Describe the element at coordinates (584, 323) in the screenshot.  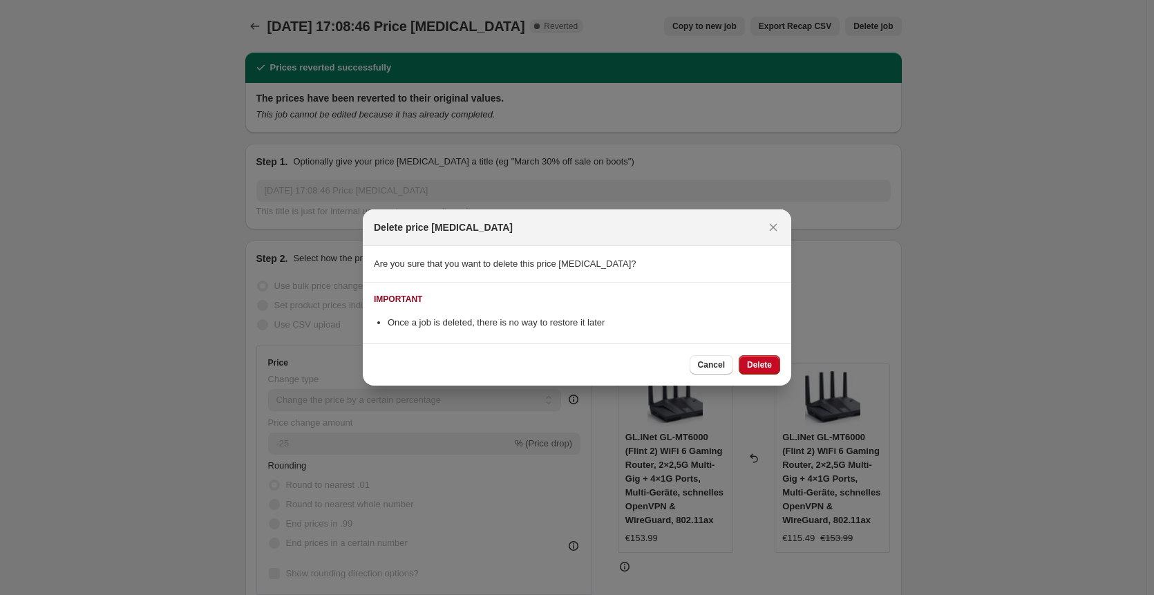
I see `li: Once a job is deleted, there is no way to restore it later` at that location.